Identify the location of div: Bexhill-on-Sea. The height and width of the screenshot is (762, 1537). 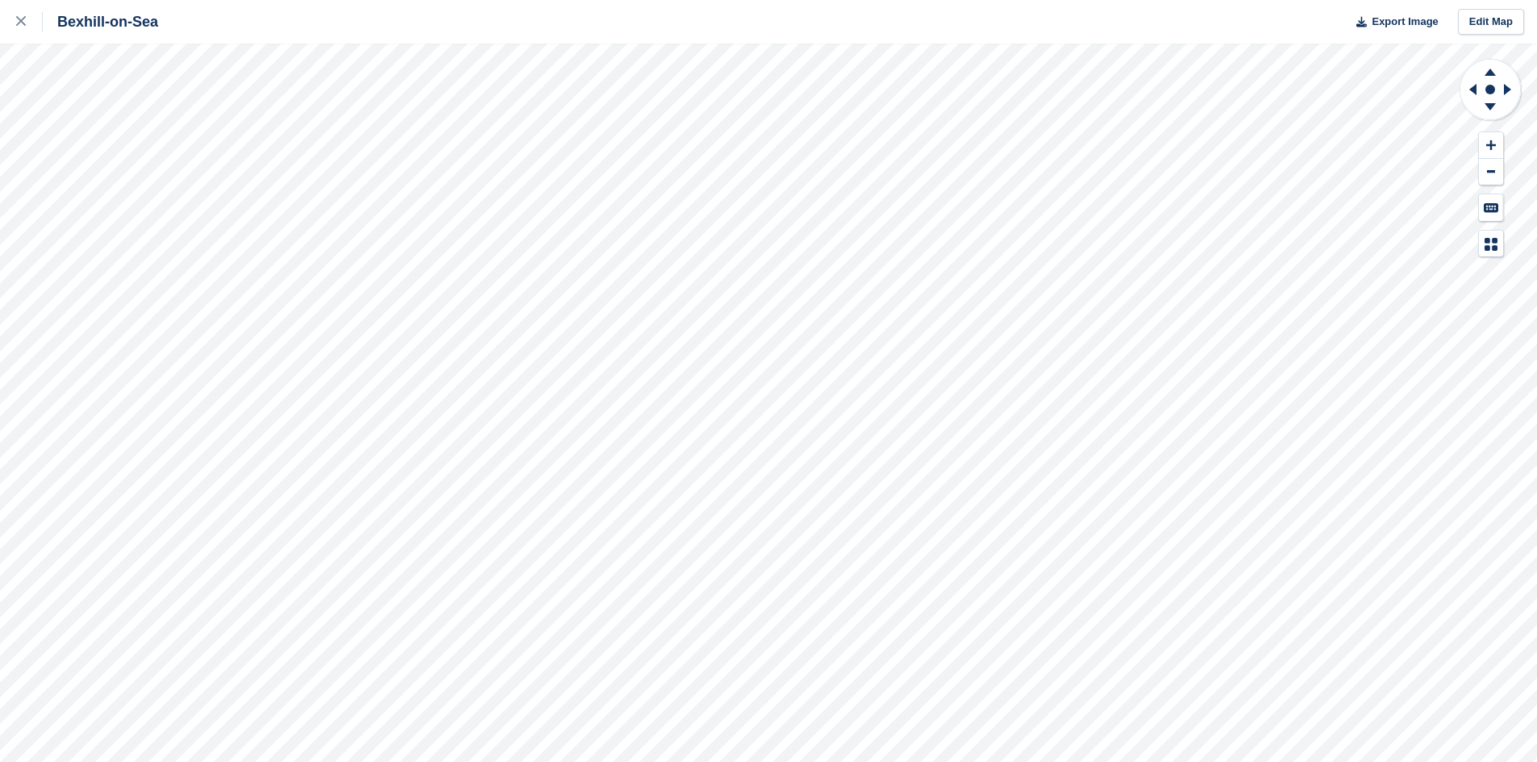
(100, 22).